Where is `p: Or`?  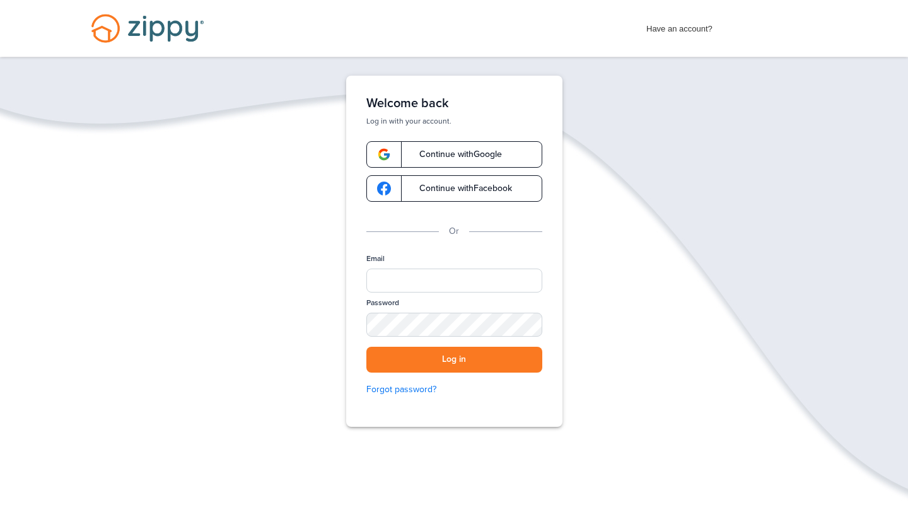
p: Or is located at coordinates (454, 232).